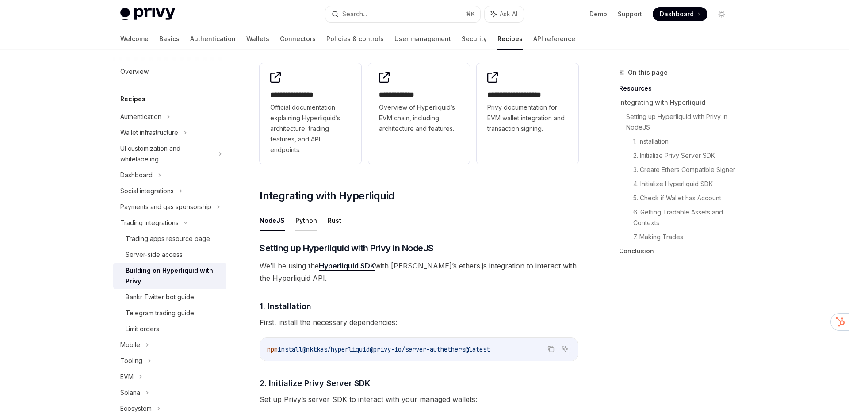  Describe the element at coordinates (149, 223) in the screenshot. I see `div: Trading integrations` at that location.